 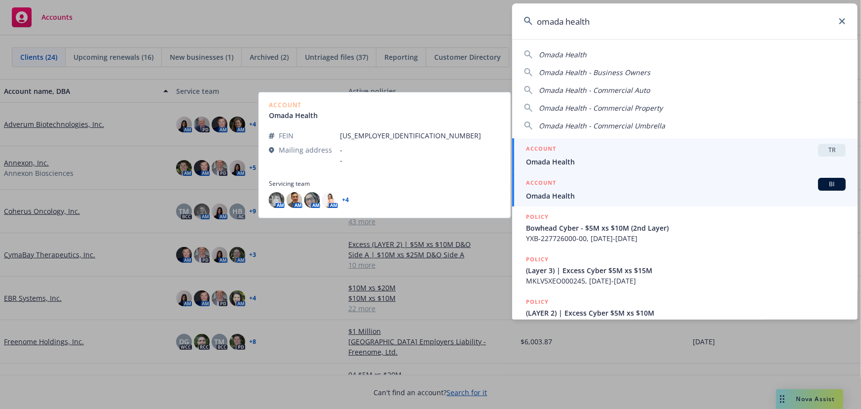 What do you see at coordinates (595, 72) in the screenshot?
I see `span: Omada Health - Business Owners` at bounding box center [595, 72].